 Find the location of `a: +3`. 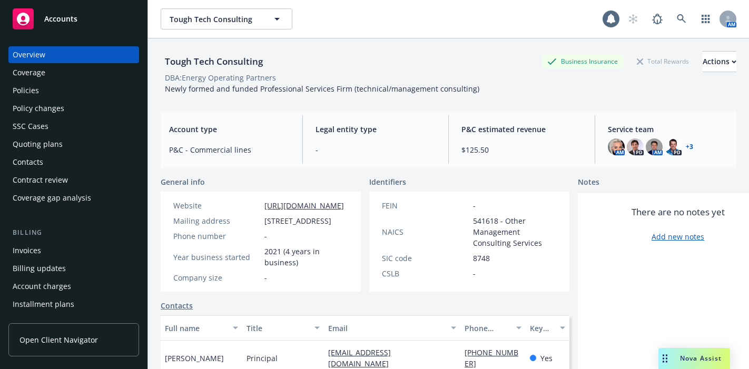

a: +3 is located at coordinates (689, 147).